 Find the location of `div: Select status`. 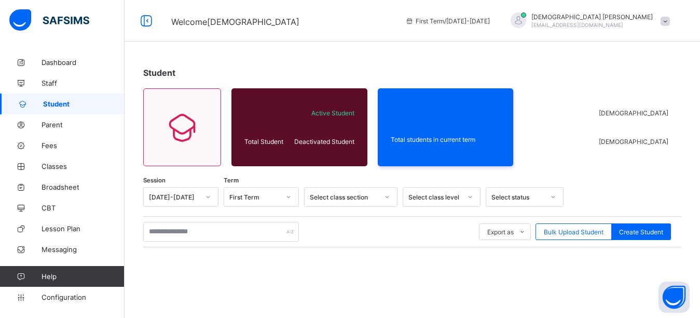

div: Select status is located at coordinates (518, 197).